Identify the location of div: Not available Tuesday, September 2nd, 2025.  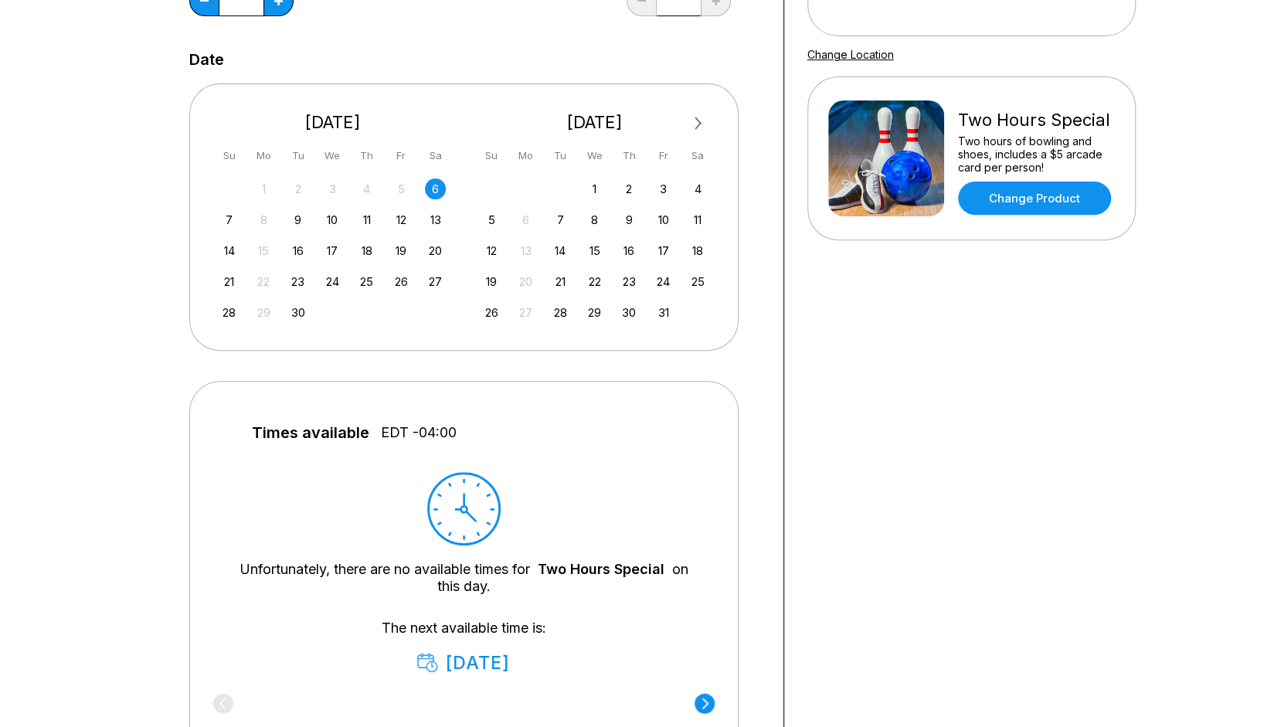
(298, 189).